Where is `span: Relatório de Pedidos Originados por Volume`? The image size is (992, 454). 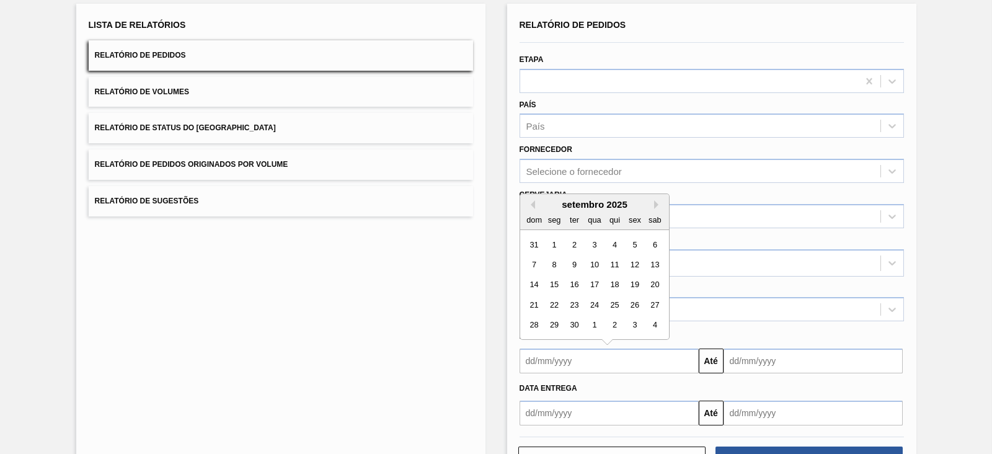 span: Relatório de Pedidos Originados por Volume is located at coordinates (192, 164).